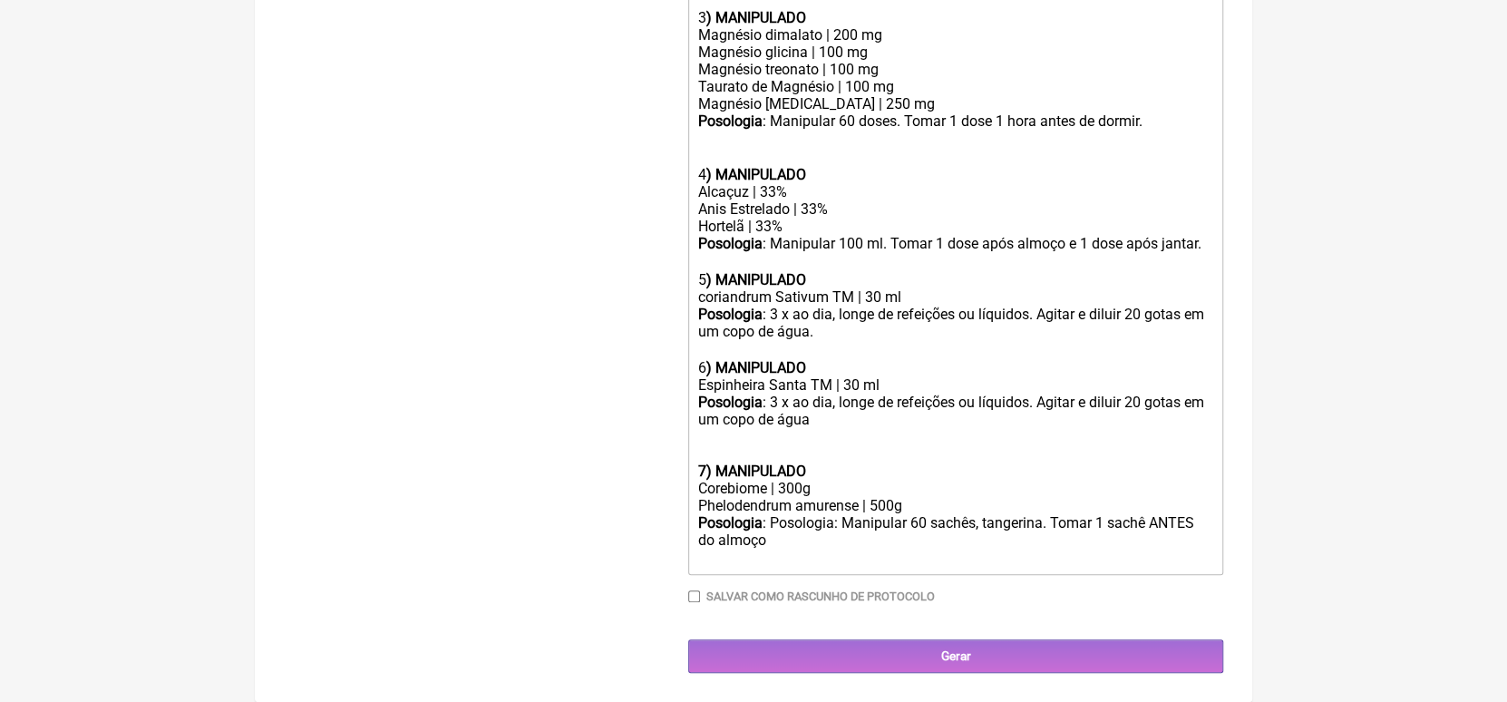 The image size is (1507, 702). I want to click on div: 4, so click(955, 174).